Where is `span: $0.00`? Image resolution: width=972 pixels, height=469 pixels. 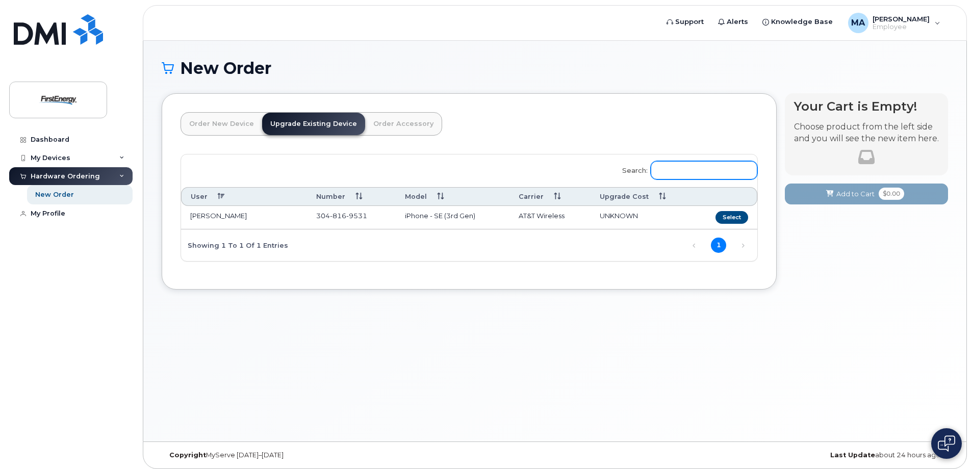 span: $0.00 is located at coordinates (891, 194).